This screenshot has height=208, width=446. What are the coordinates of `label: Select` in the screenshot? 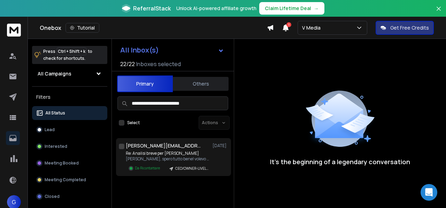 It's located at (133, 123).